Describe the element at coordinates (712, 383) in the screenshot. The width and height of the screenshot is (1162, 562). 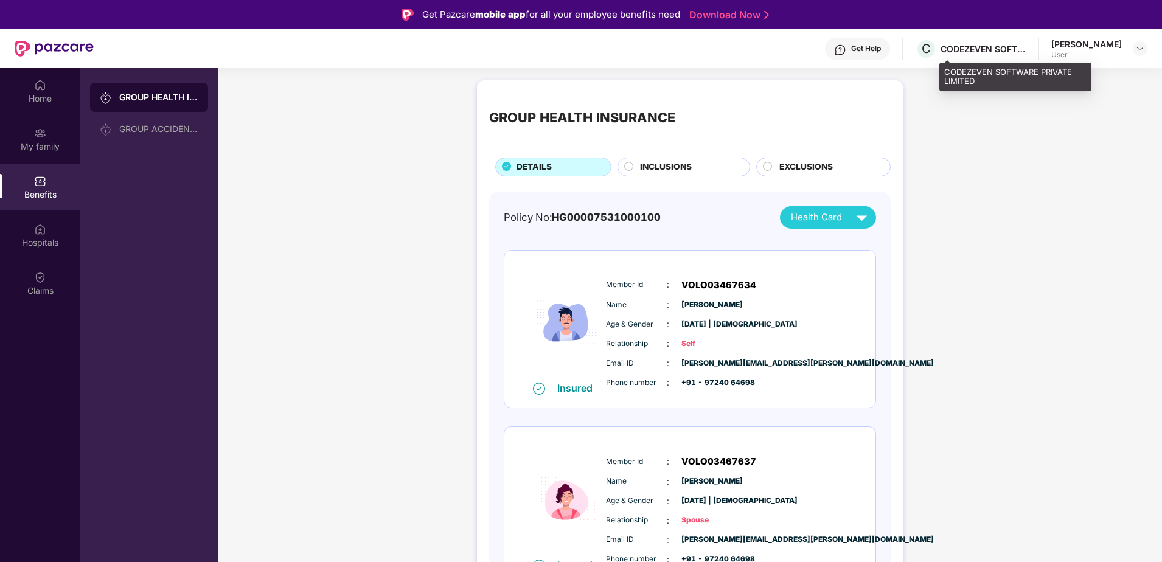
I see `span: +91 - 97240 64698` at that location.